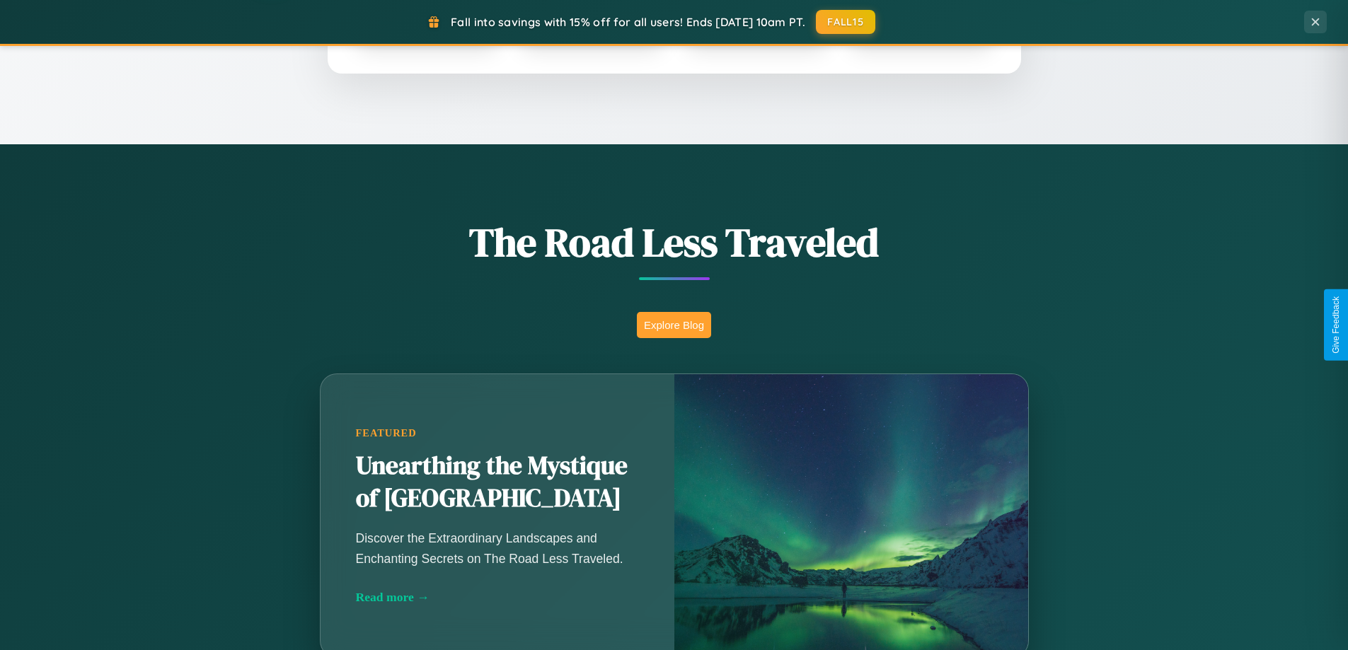 This screenshot has height=650, width=1348. What do you see at coordinates (498, 549) in the screenshot?
I see `p: Discover the Extraordinary Landscapes and Enchanting Secrets on The Road Less Traveled.` at bounding box center [498, 549].